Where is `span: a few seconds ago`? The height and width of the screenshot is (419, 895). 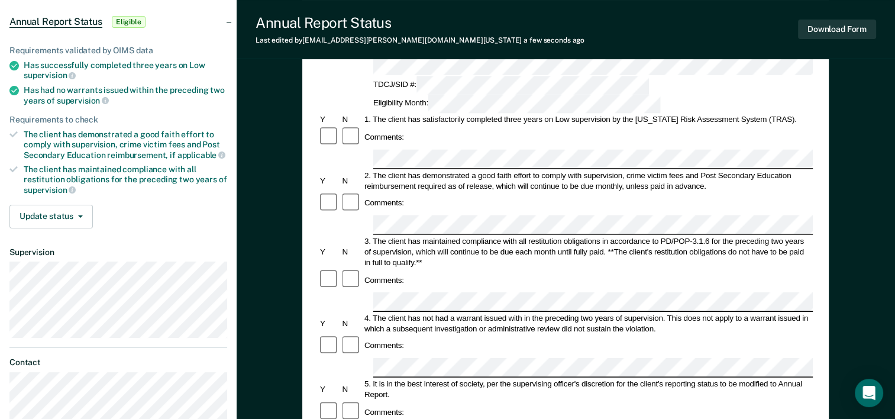
span: a few seconds ago is located at coordinates (554, 40).